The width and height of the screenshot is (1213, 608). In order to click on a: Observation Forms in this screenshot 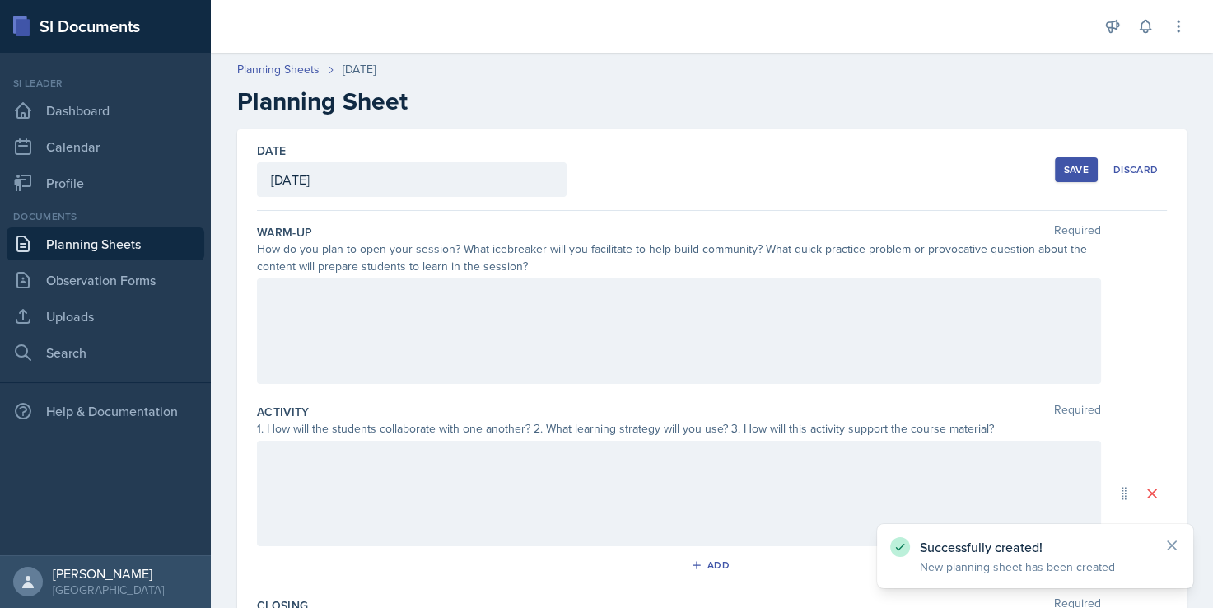, I will do `click(105, 280)`.